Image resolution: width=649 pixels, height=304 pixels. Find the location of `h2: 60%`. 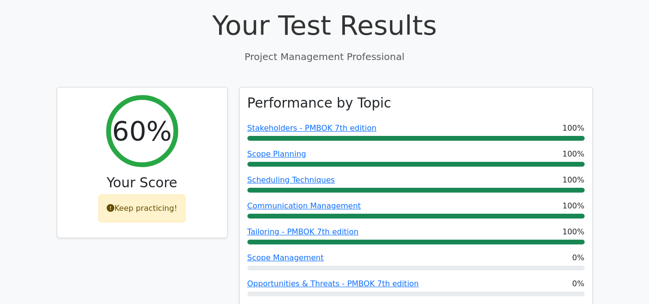

h2: 60% is located at coordinates (142, 131).